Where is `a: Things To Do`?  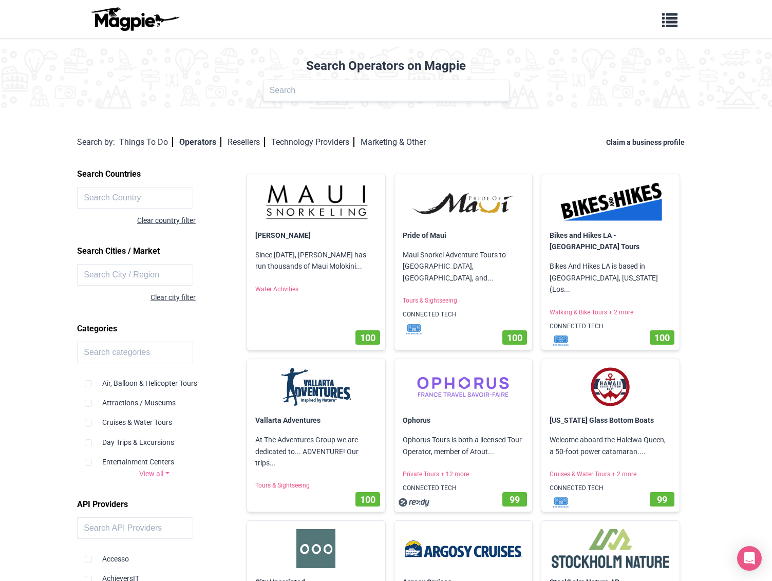
a: Things To Do is located at coordinates (146, 142).